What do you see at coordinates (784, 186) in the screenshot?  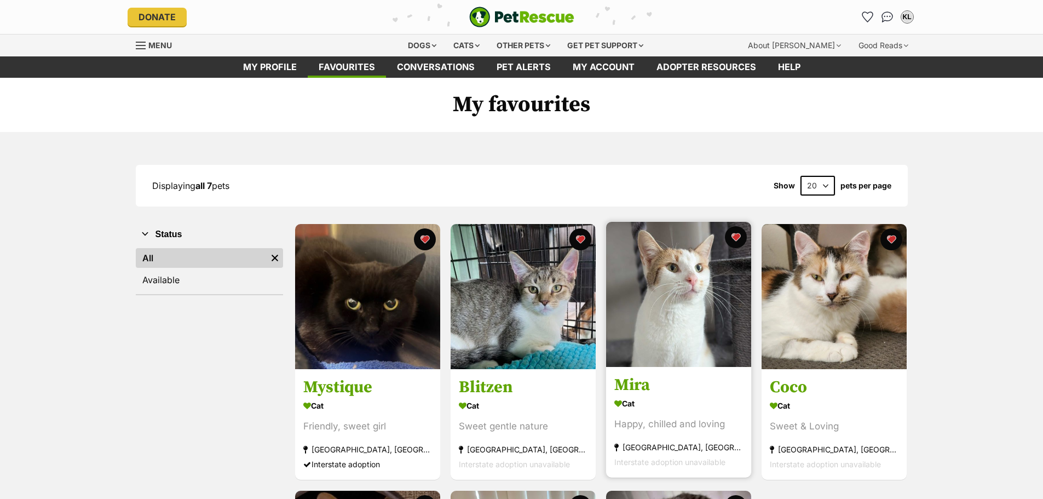 I see `span: Show` at bounding box center [784, 186].